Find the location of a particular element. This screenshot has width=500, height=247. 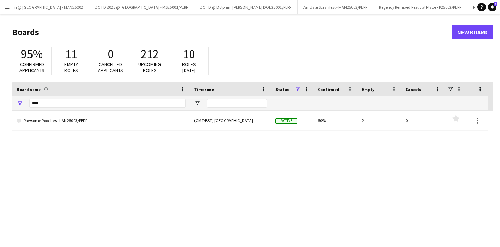

span: 10 is located at coordinates (189, 54).